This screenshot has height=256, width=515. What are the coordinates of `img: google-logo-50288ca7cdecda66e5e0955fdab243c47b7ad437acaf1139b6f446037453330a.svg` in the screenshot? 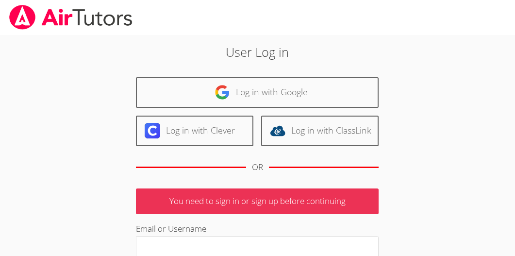 It's located at (222, 92).